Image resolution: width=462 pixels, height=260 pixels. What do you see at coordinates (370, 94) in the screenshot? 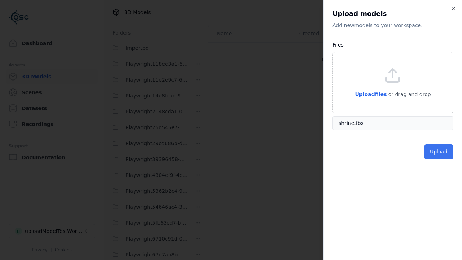
I see `span: Upload files` at bounding box center [370, 94].